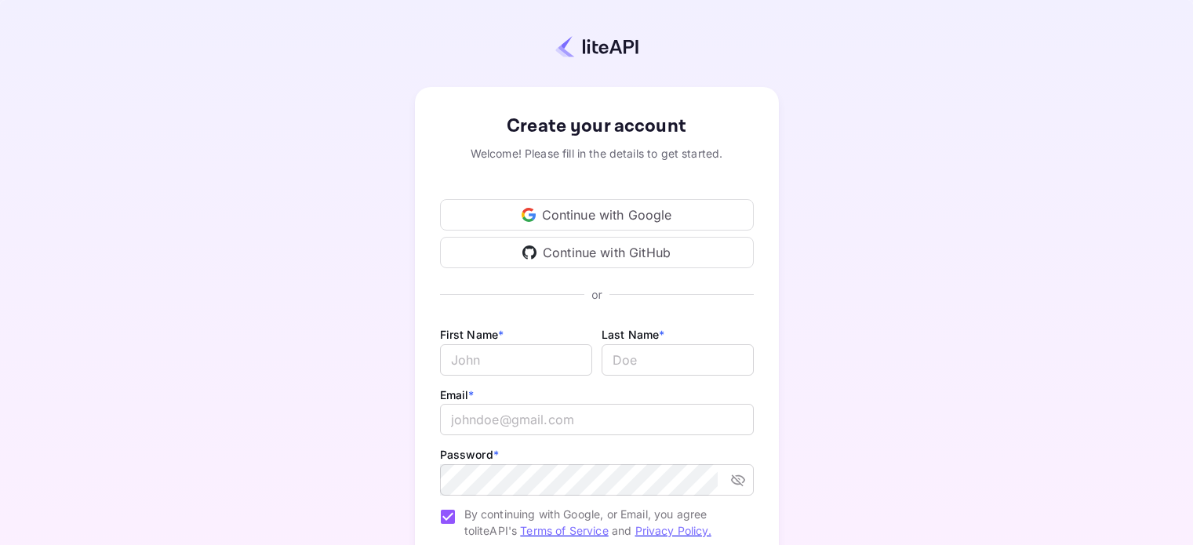  Describe the element at coordinates (469, 454) in the screenshot. I see `label: Password` at that location.